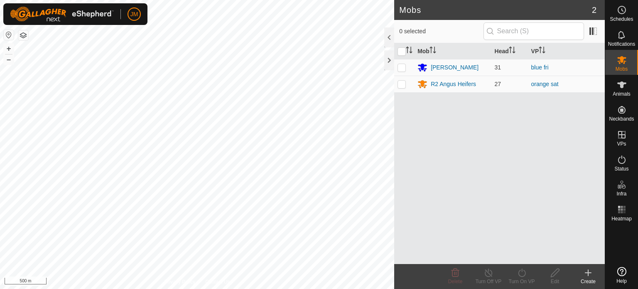  I want to click on span: Status, so click(621, 169).